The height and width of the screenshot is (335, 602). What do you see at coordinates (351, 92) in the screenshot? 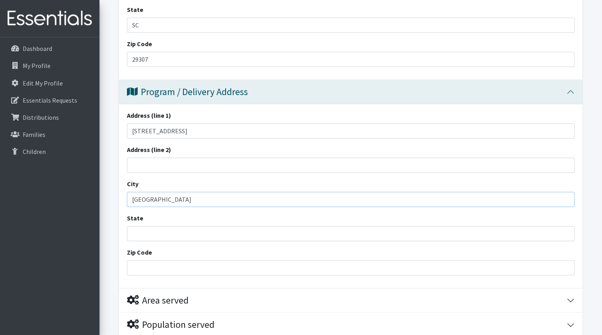
I see `button: Program / Delivery Address` at bounding box center [351, 92].